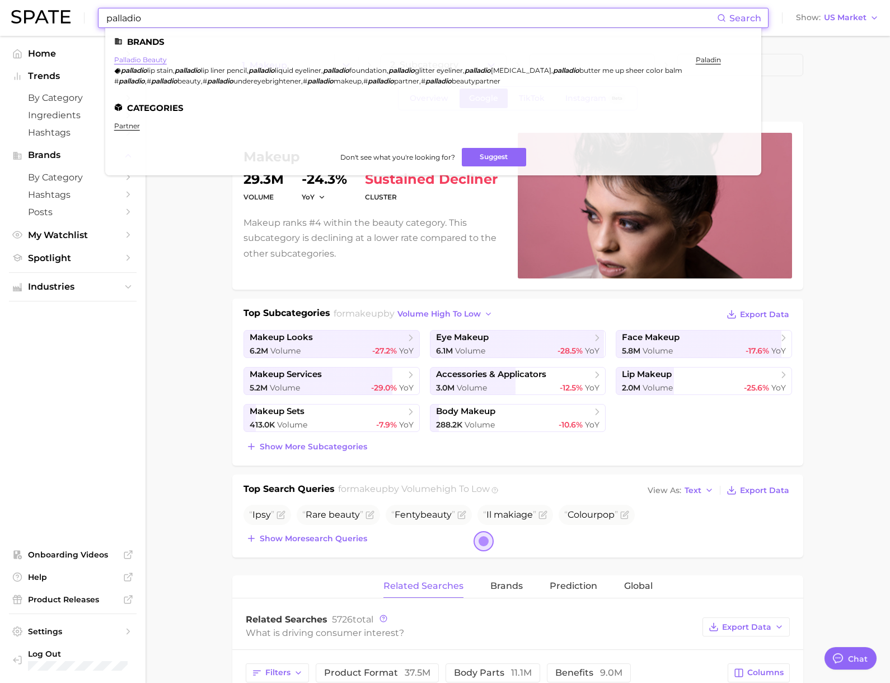  What do you see at coordinates (73, 599) in the screenshot?
I see `a: Product Releases` at bounding box center [73, 599].